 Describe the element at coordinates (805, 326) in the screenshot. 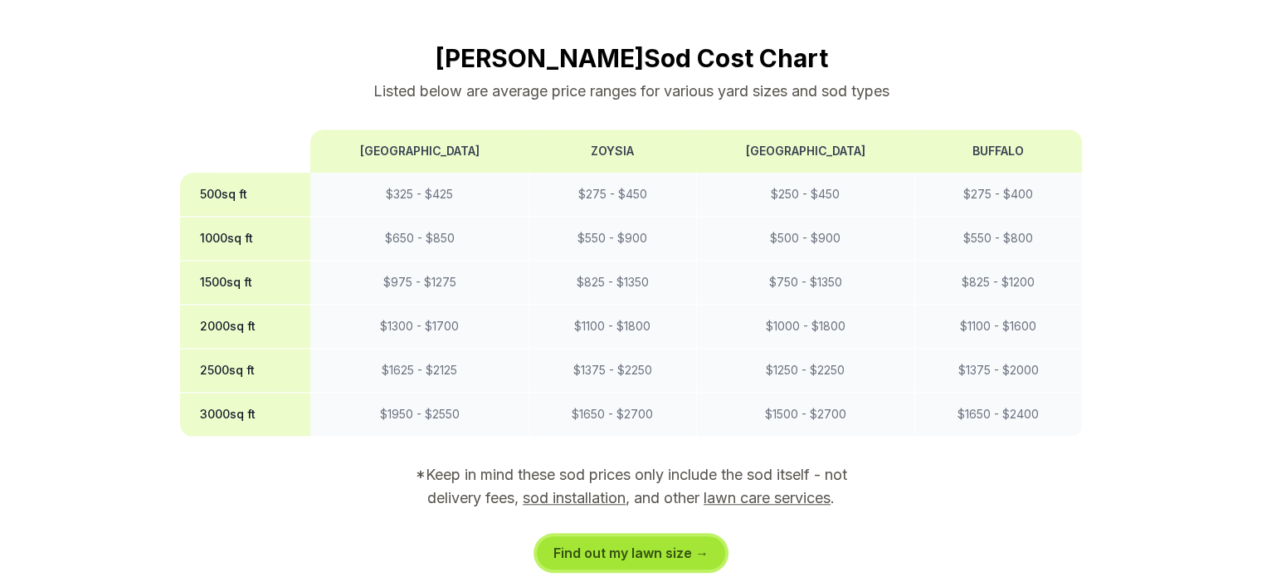

I see `td: $ 1000 - $ 1800` at that location.